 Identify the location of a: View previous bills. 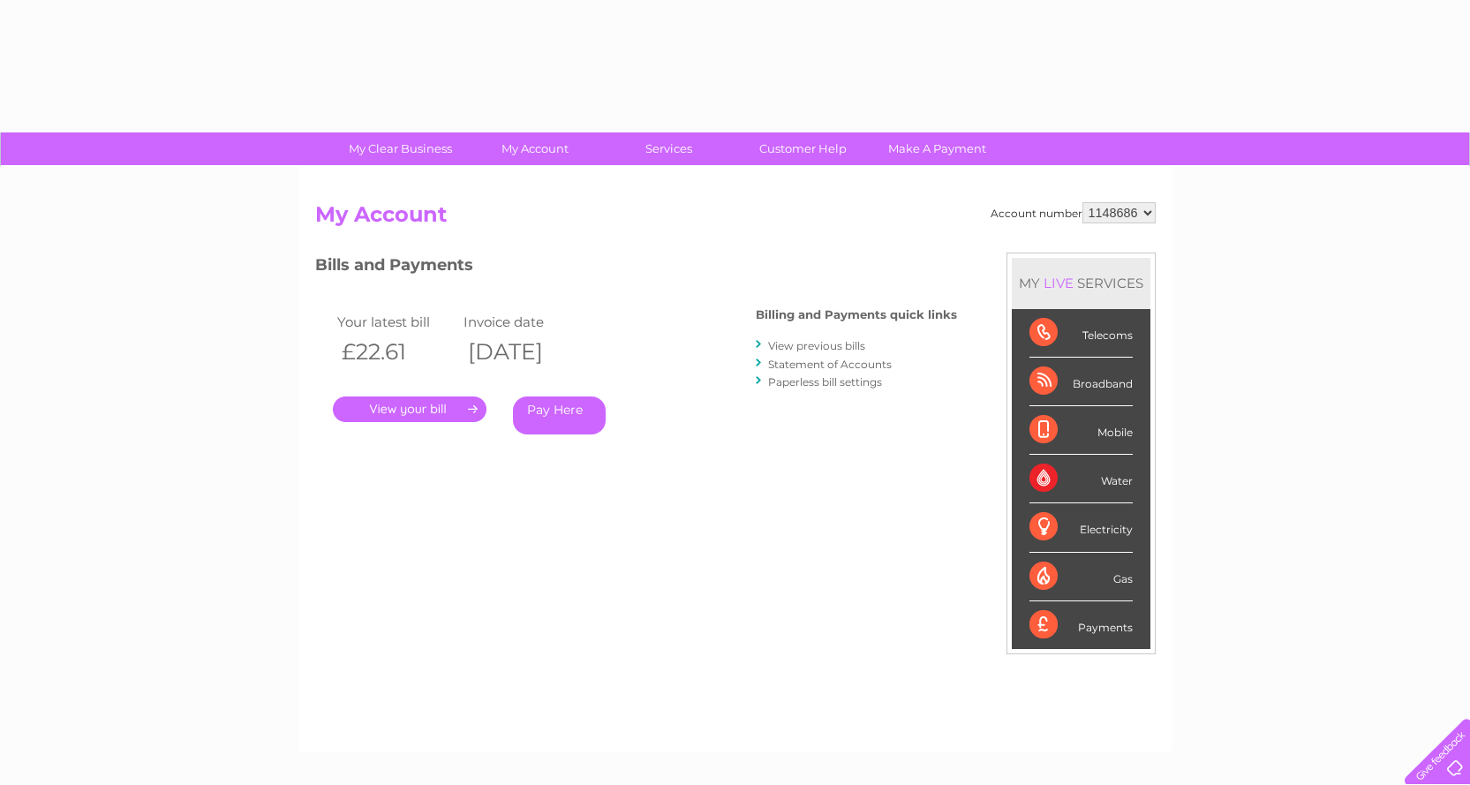
(817, 345).